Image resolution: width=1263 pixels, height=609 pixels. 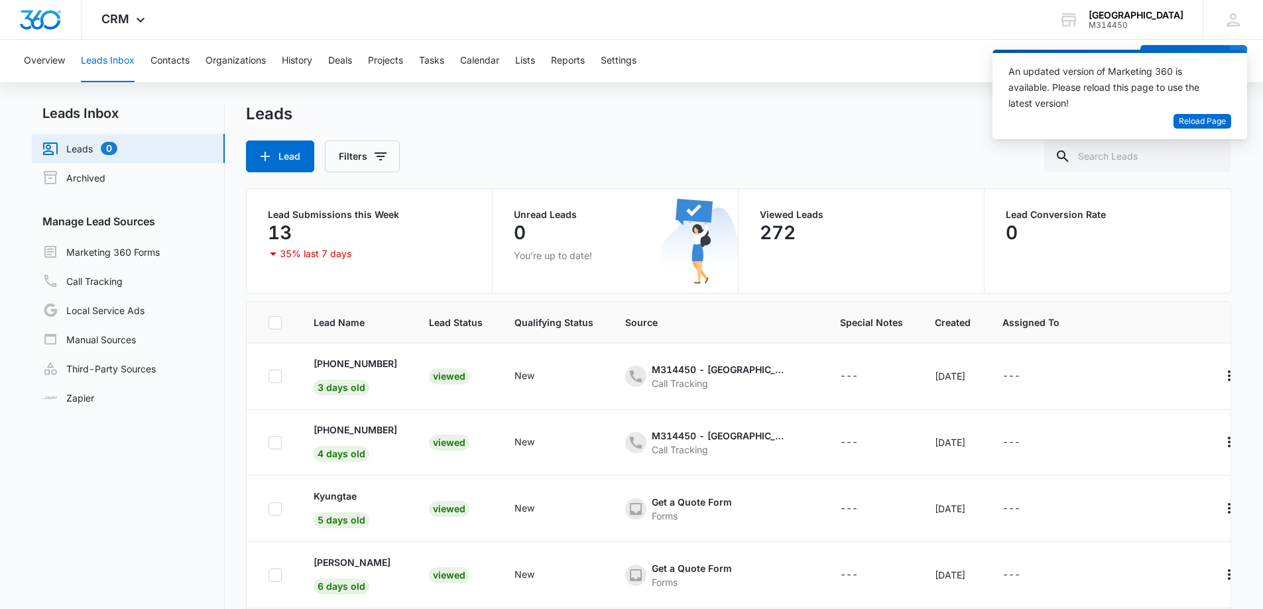 What do you see at coordinates (554, 322) in the screenshot?
I see `span: Qualifying Status` at bounding box center [554, 322].